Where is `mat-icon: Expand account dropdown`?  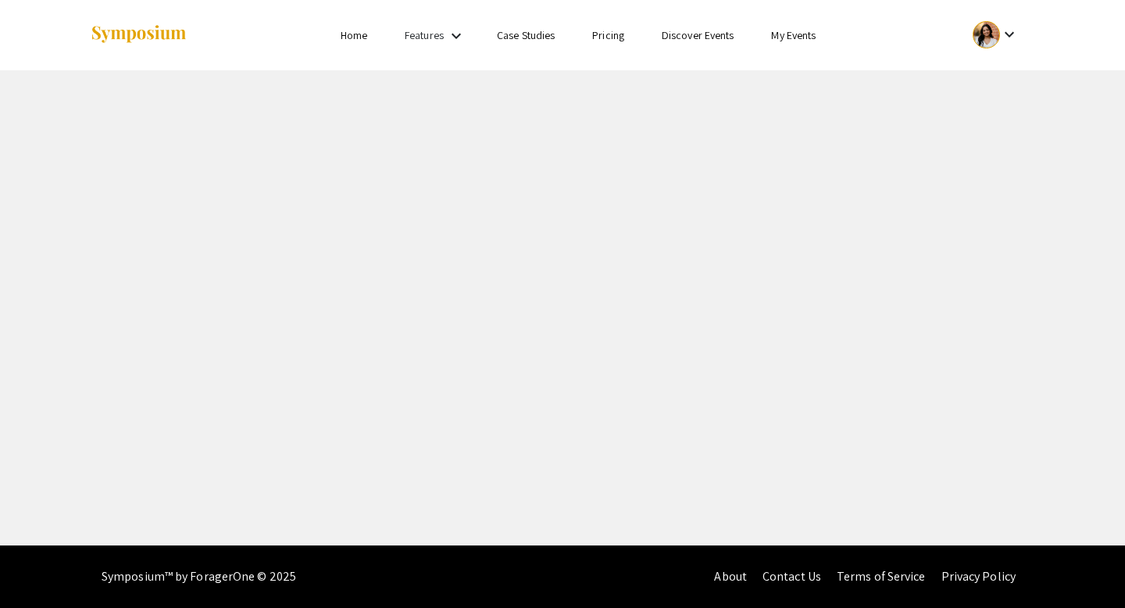 mat-icon: Expand account dropdown is located at coordinates (1009, 34).